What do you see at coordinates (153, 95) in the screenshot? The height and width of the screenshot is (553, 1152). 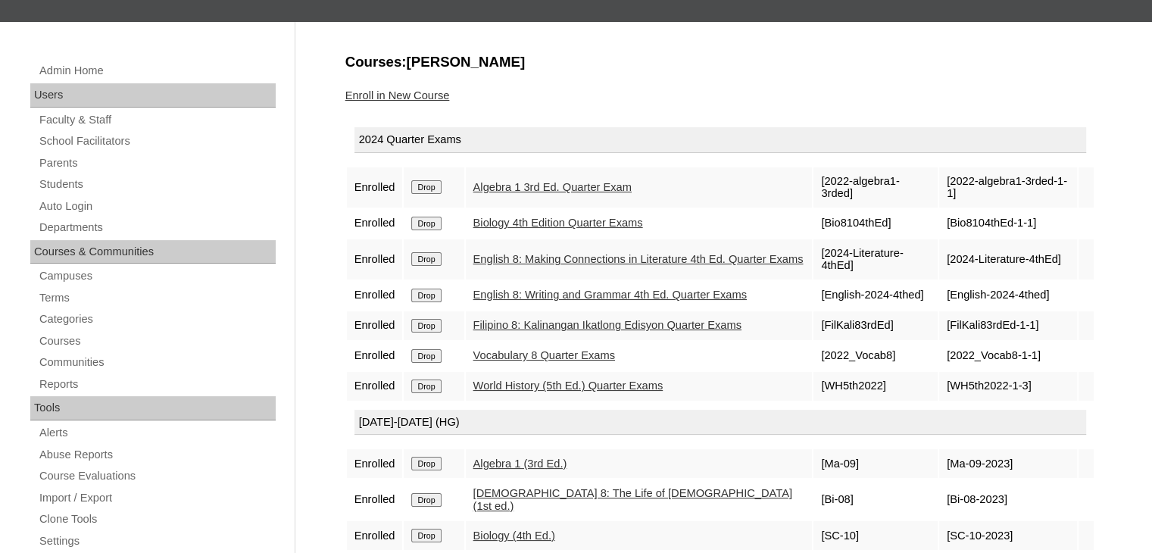 I see `div: Users` at bounding box center [153, 95].